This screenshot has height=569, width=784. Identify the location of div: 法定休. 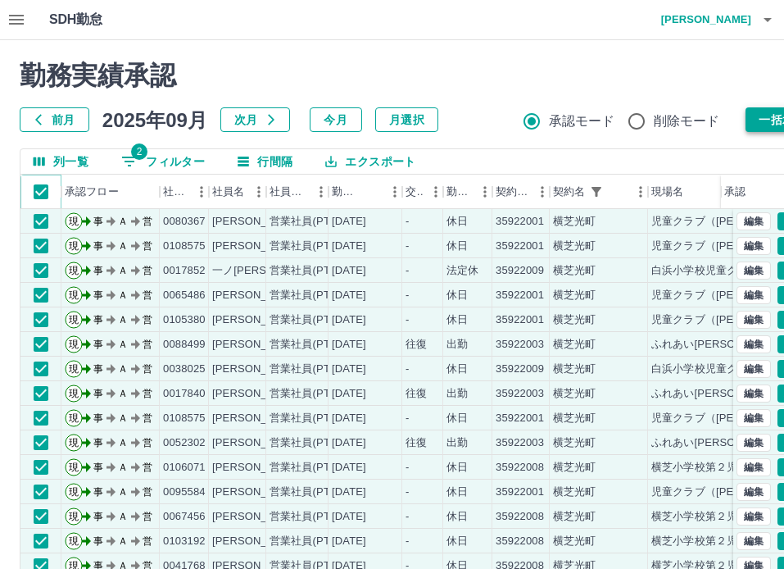
(462, 270).